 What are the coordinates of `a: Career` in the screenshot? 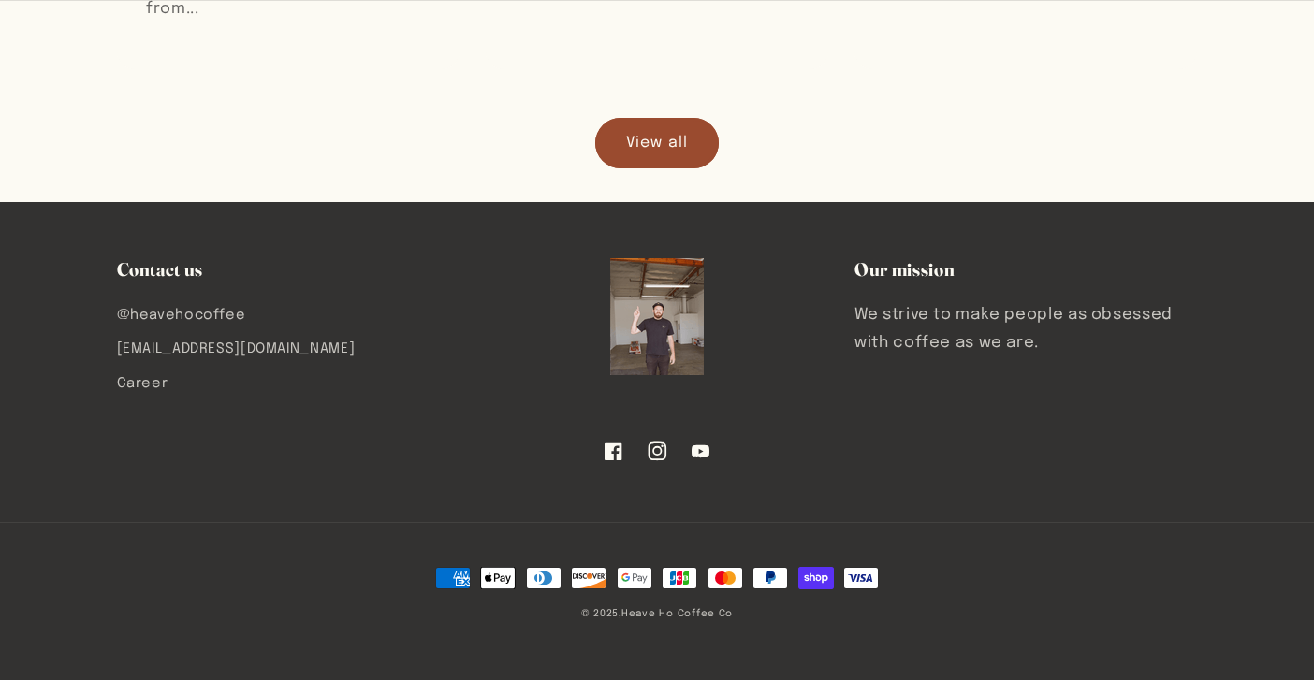 It's located at (142, 384).